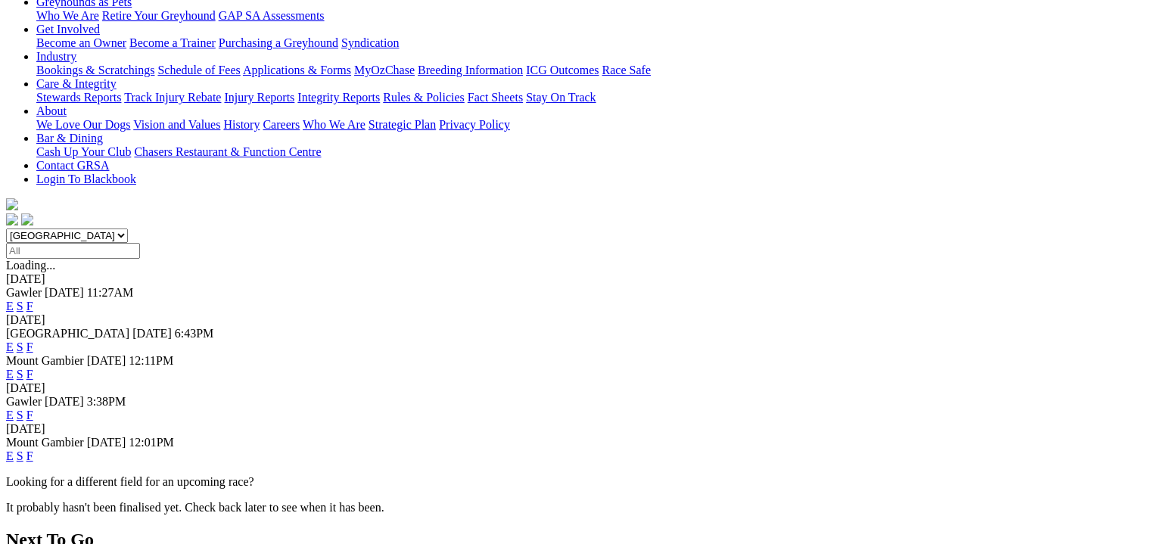 This screenshot has height=544, width=1154. I want to click on a: Bookings & Scratchings, so click(95, 70).